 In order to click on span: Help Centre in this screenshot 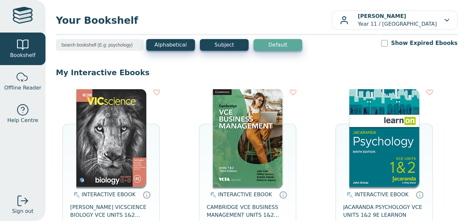, I will do `click(22, 120)`.